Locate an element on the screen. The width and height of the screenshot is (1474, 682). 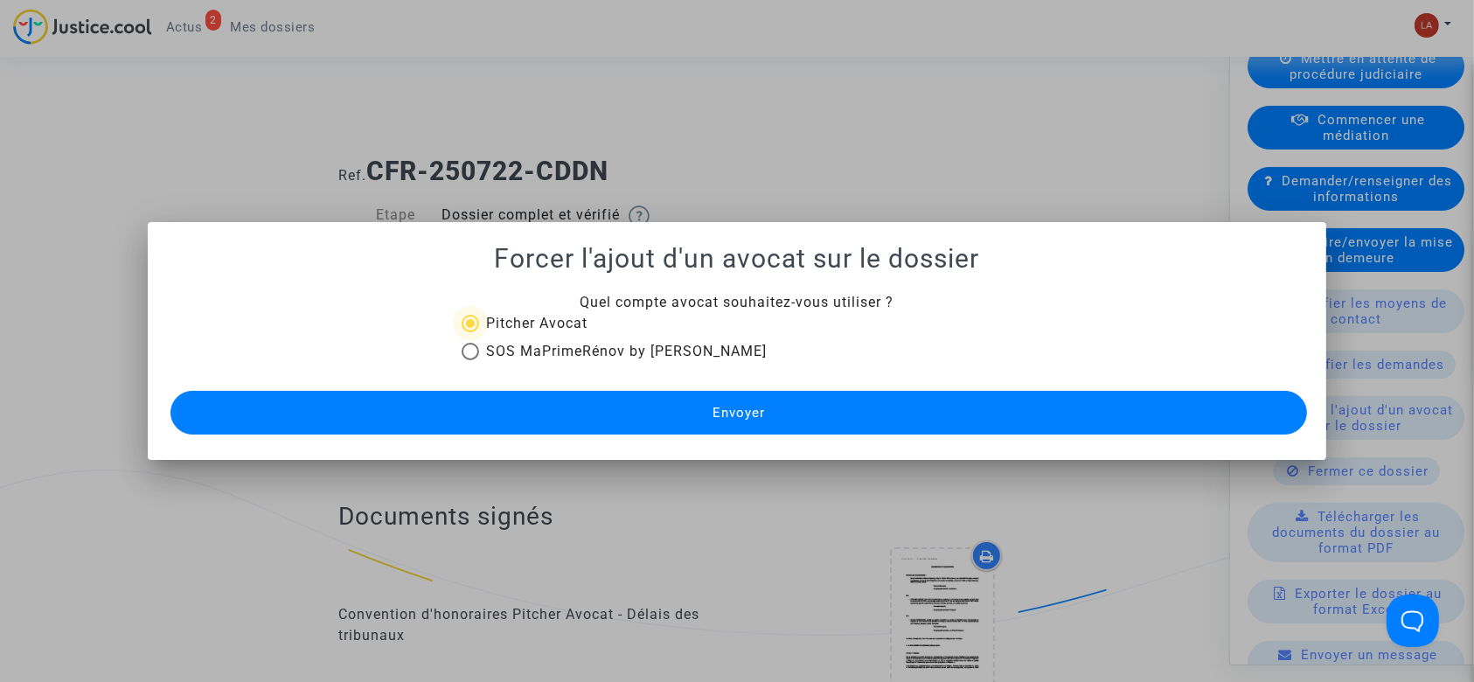
h1: Forcer l'ajout d'un avocat sur le dossier is located at coordinates (737, 259).